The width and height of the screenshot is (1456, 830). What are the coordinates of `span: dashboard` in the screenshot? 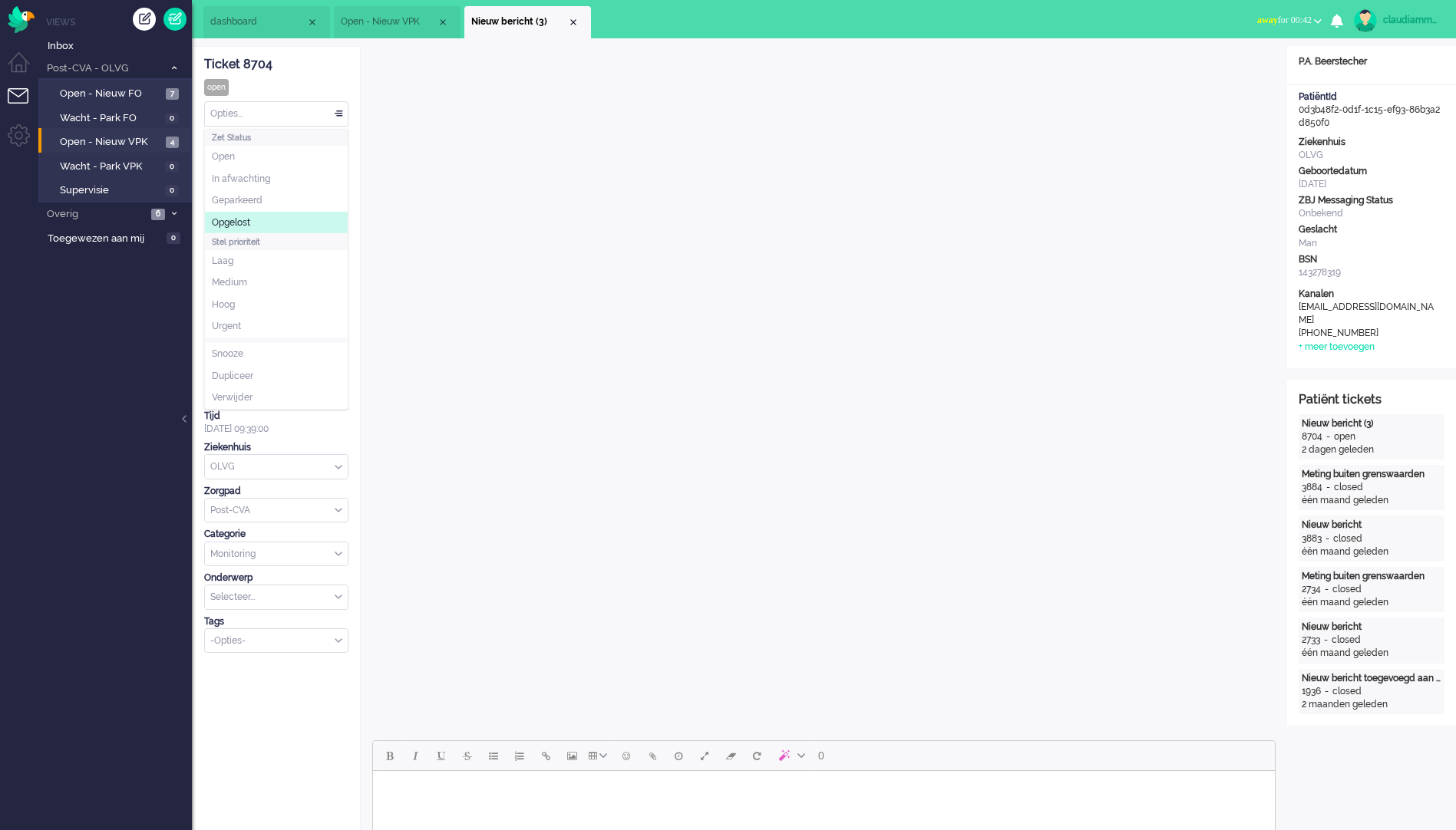 It's located at (258, 21).